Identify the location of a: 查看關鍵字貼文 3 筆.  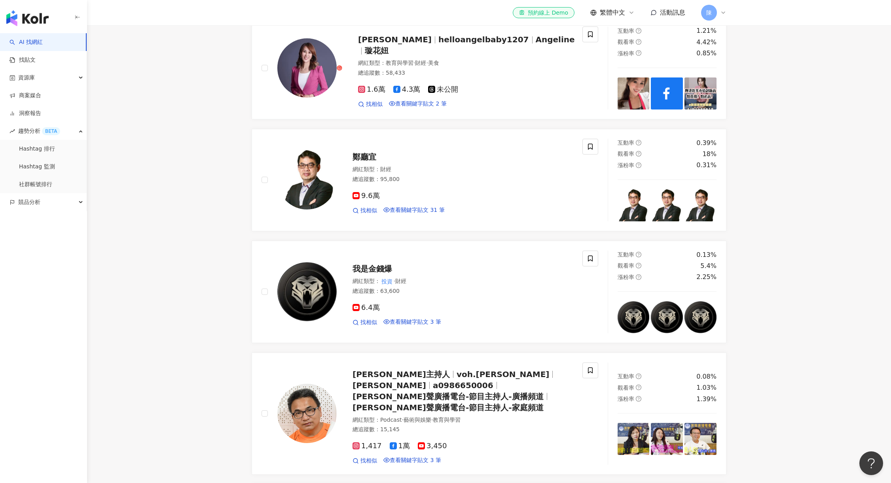
(412, 461).